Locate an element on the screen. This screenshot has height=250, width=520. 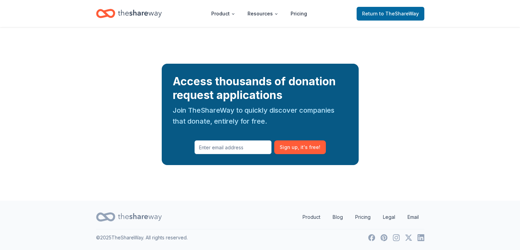
a: Home is located at coordinates (129, 13).